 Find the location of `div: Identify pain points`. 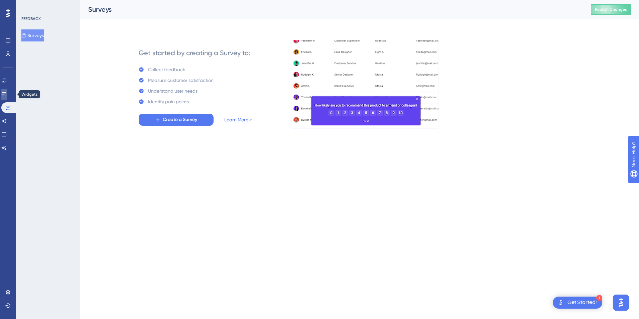

div: Identify pain points is located at coordinates (169, 102).